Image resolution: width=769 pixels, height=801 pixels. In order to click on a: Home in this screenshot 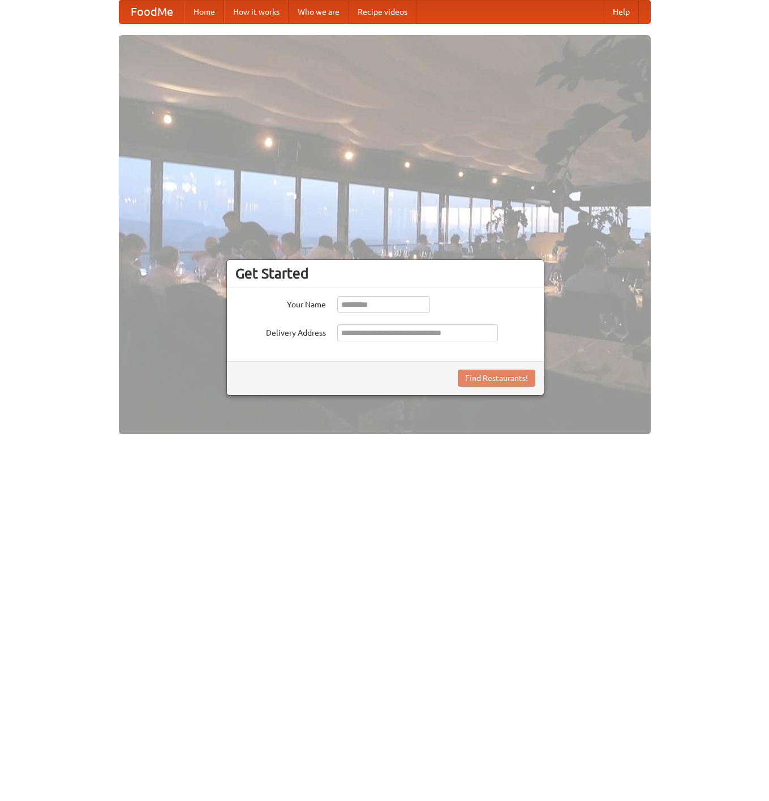, I will do `click(204, 12)`.